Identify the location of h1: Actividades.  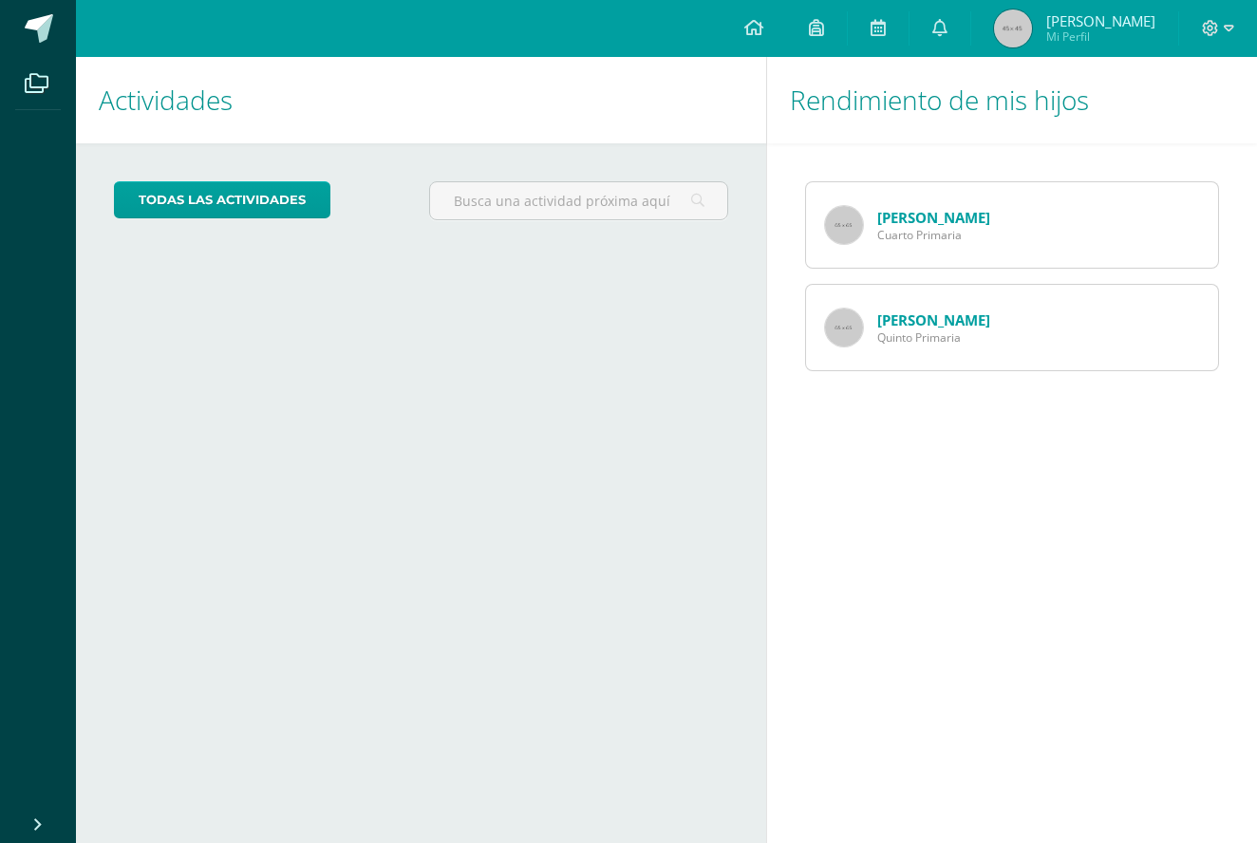
(421, 100).